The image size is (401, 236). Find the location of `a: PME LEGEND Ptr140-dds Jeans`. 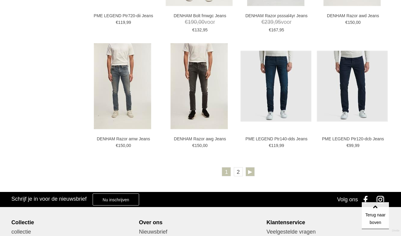

a: PME LEGEND Ptr140-dds Jeans is located at coordinates (276, 139).